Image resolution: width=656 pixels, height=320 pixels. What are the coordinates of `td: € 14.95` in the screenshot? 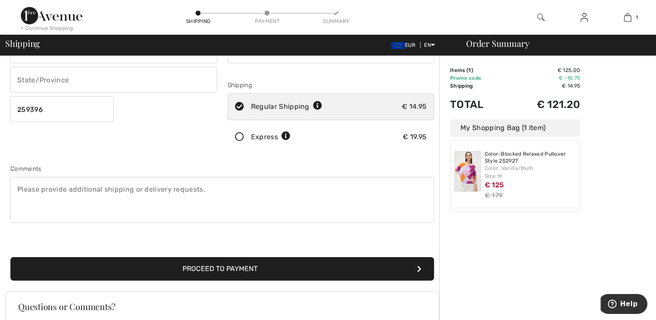 It's located at (544, 86).